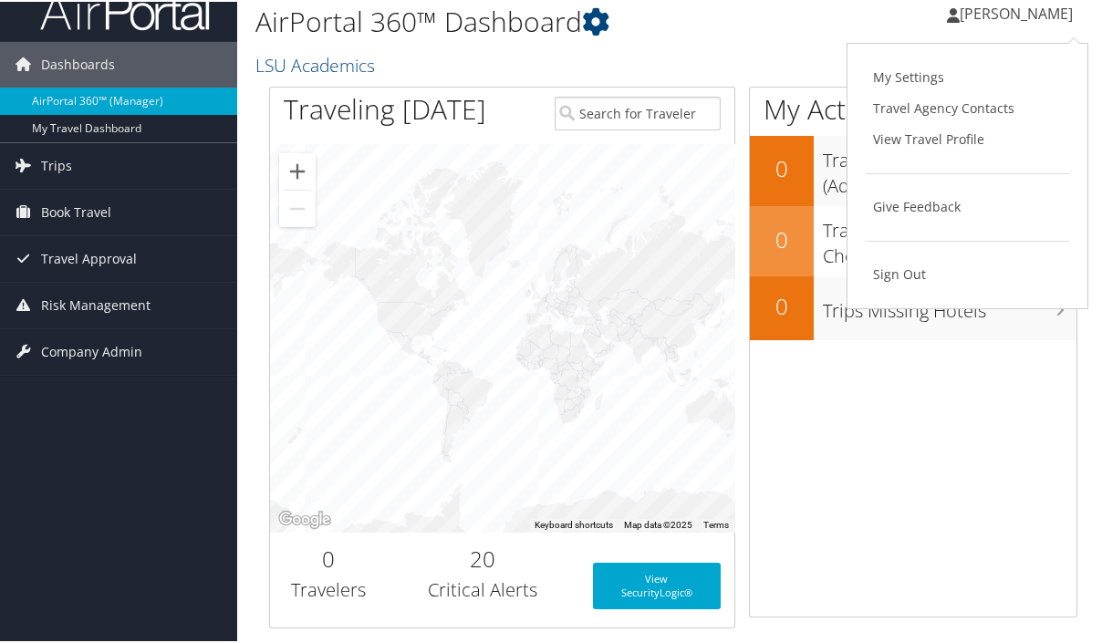 The height and width of the screenshot is (643, 1102). Describe the element at coordinates (96, 304) in the screenshot. I see `span: Risk Management` at that location.